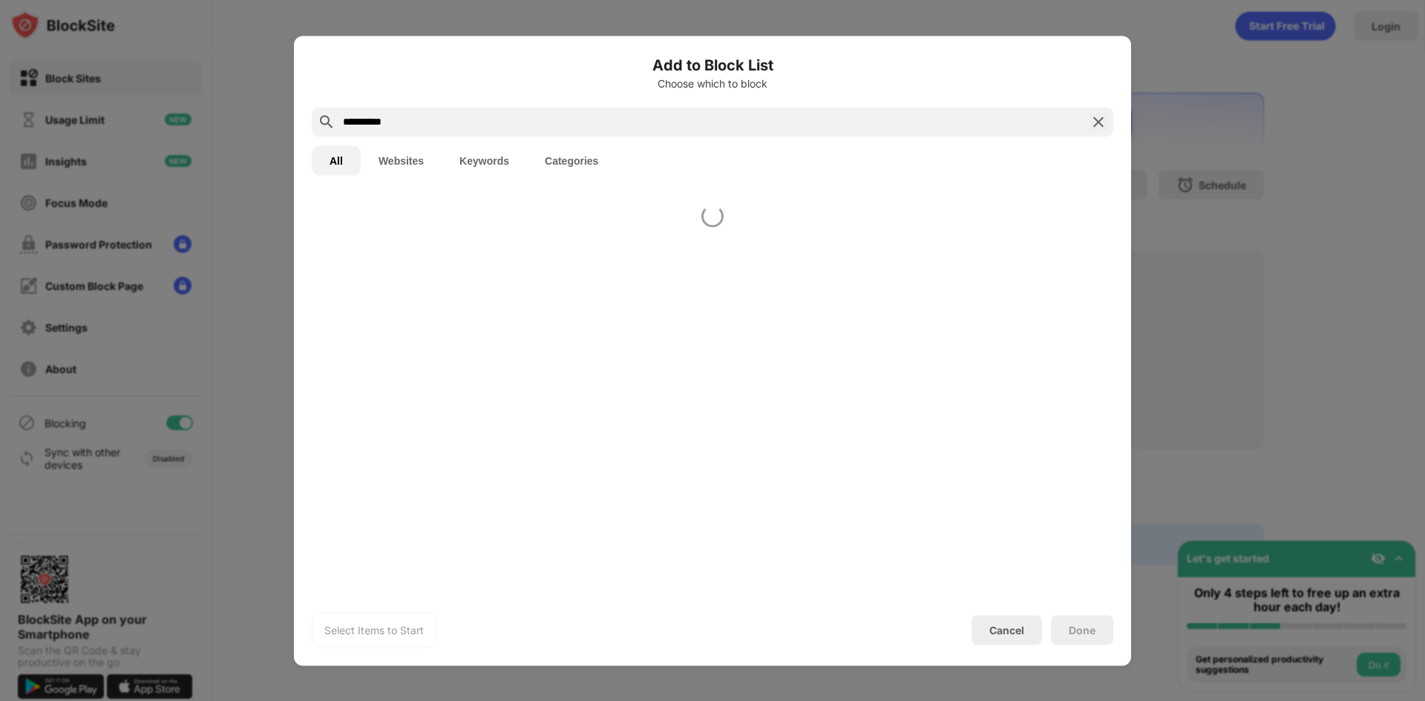  Describe the element at coordinates (374, 630) in the screenshot. I see `div: Select Items to Start` at that location.